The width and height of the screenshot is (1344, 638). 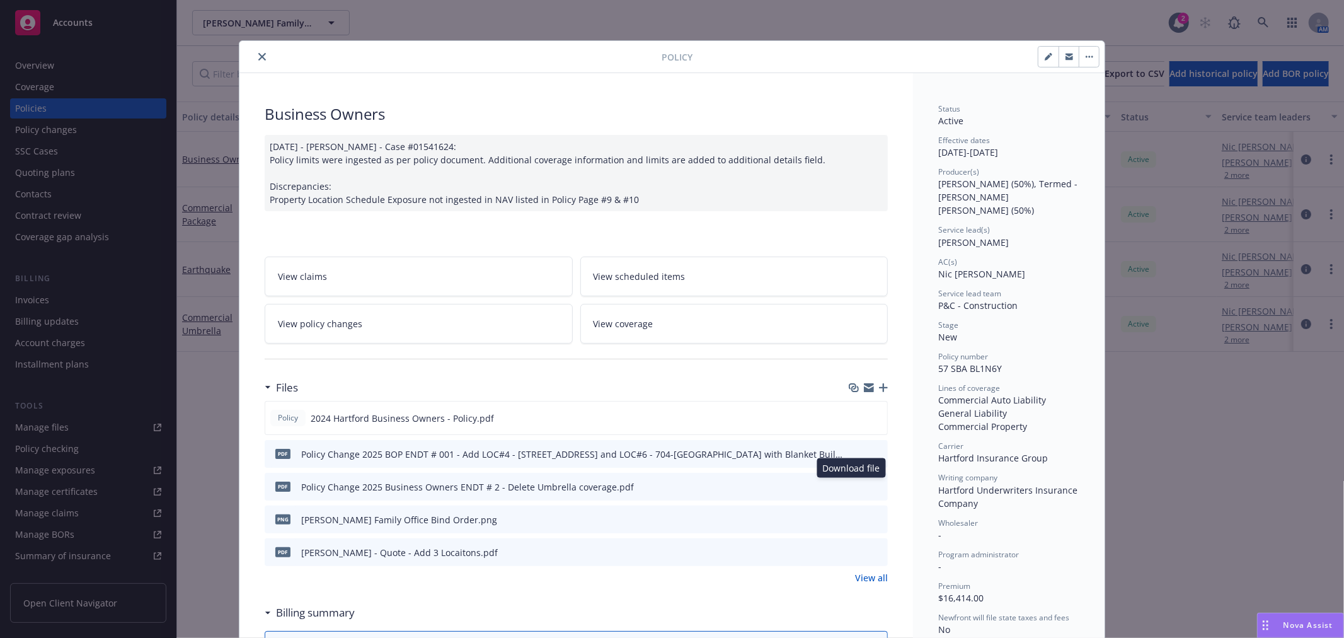 What do you see at coordinates (951, 446) in the screenshot?
I see `span: Carrier` at bounding box center [951, 446].